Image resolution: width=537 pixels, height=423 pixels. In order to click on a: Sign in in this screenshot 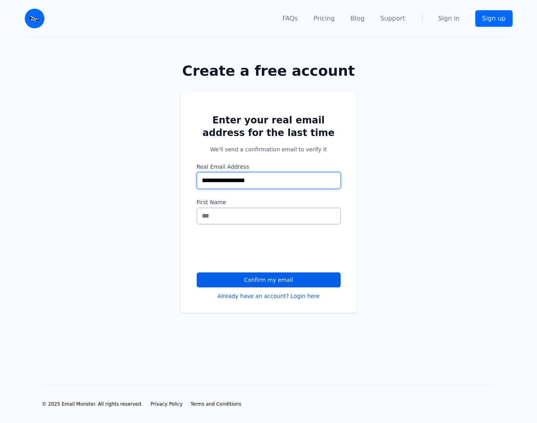, I will do `click(449, 19)`.